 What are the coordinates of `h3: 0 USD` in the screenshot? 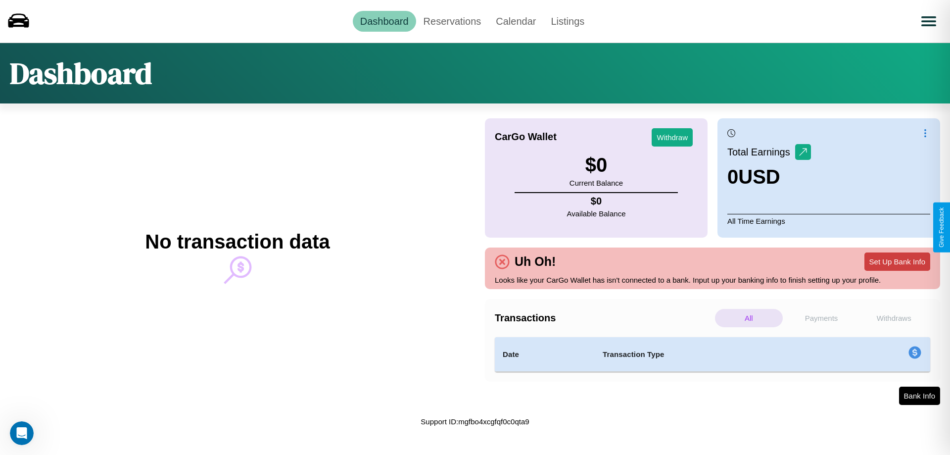 It's located at (769, 177).